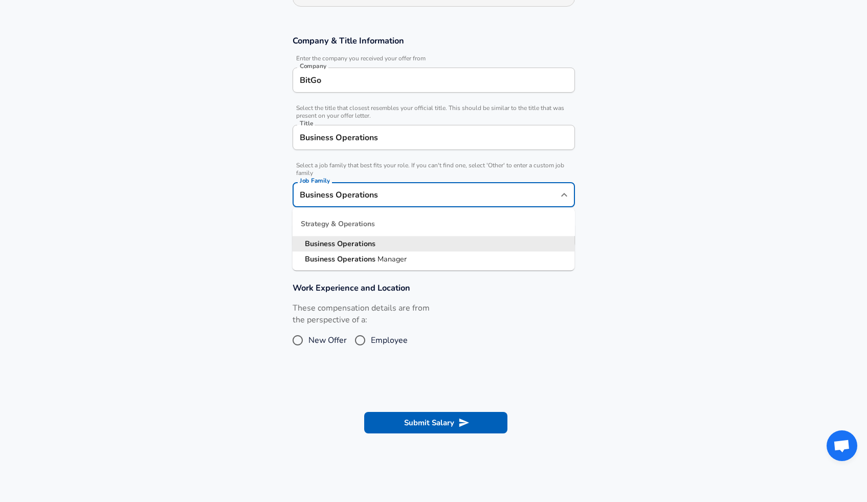 The image size is (867, 502). I want to click on span: Manager, so click(392, 258).